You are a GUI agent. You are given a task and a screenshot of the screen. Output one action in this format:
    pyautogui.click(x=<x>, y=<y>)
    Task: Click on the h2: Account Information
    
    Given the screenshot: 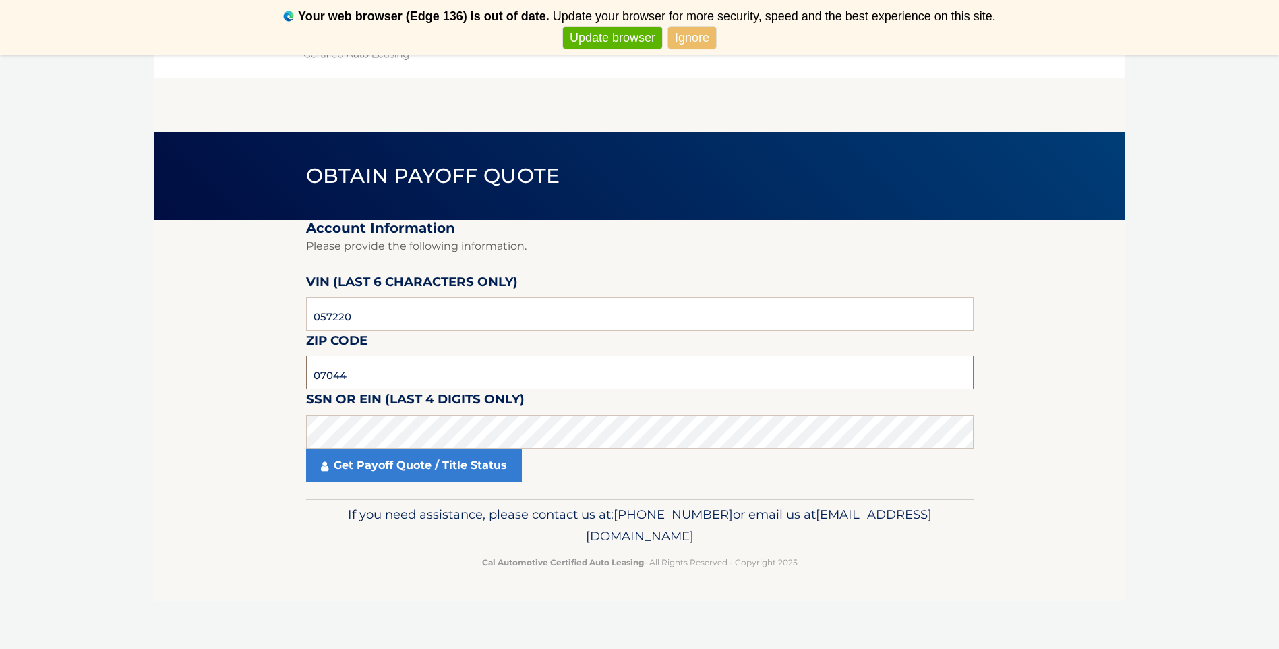 What is the action you would take?
    pyautogui.click(x=640, y=228)
    